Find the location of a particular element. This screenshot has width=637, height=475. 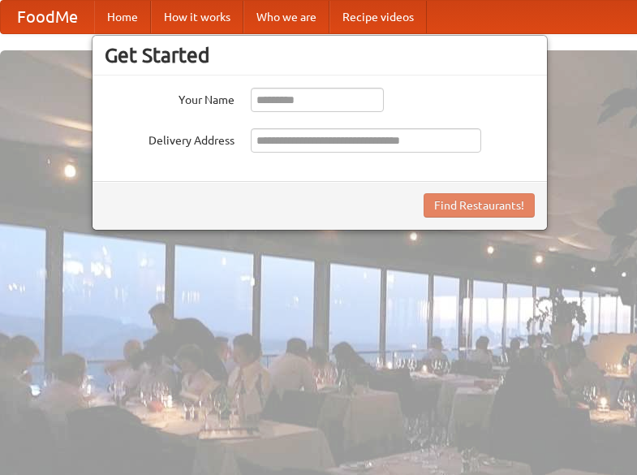

a: How it works is located at coordinates (197, 17).